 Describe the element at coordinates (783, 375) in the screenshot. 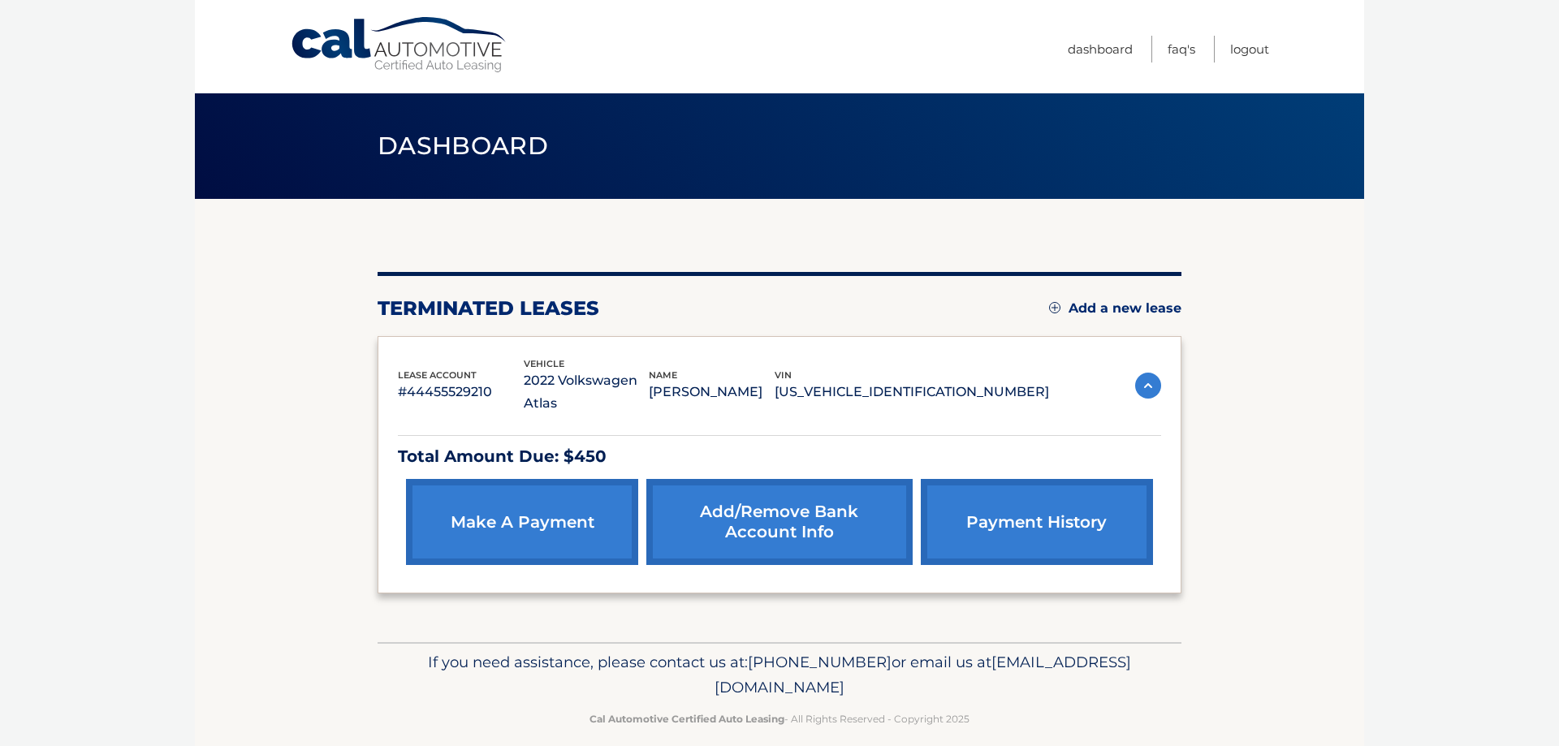

I see `span: vin` at that location.